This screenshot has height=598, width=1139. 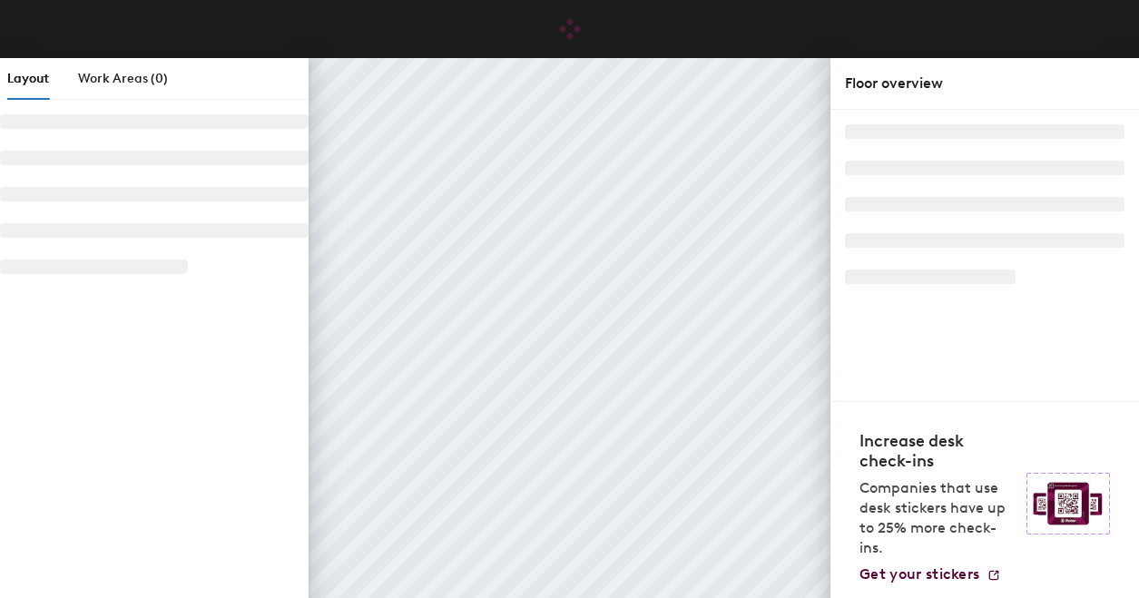 I want to click on a: Get your stickers, so click(x=931, y=575).